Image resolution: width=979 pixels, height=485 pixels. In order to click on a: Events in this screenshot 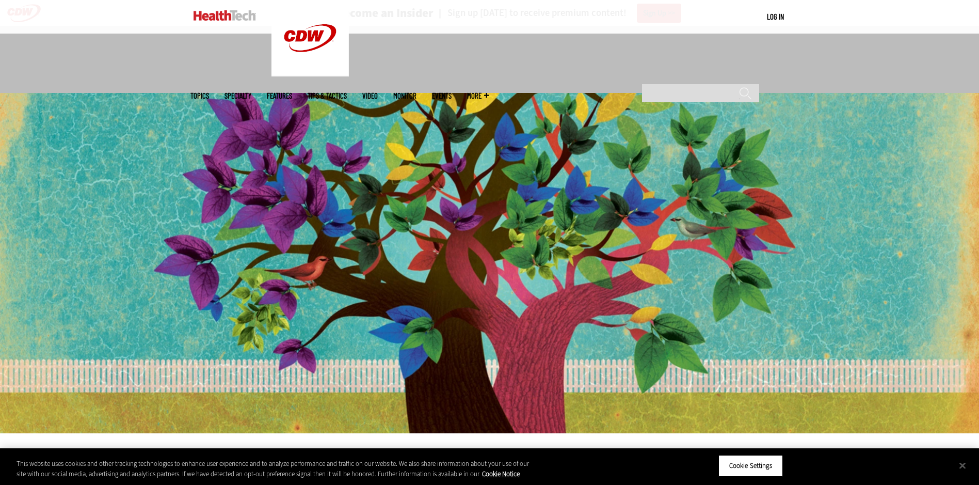, I will do `click(442, 95)`.